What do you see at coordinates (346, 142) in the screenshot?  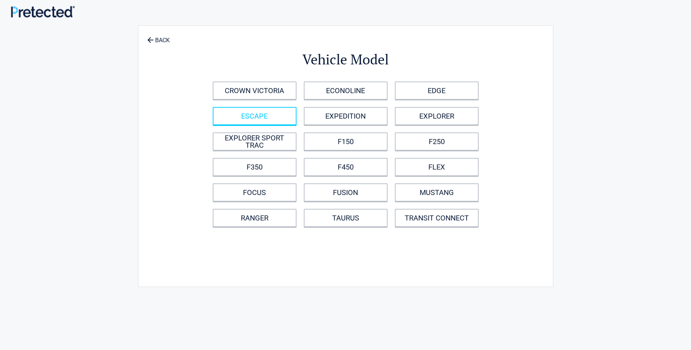 I see `a: F150` at bounding box center [346, 142].